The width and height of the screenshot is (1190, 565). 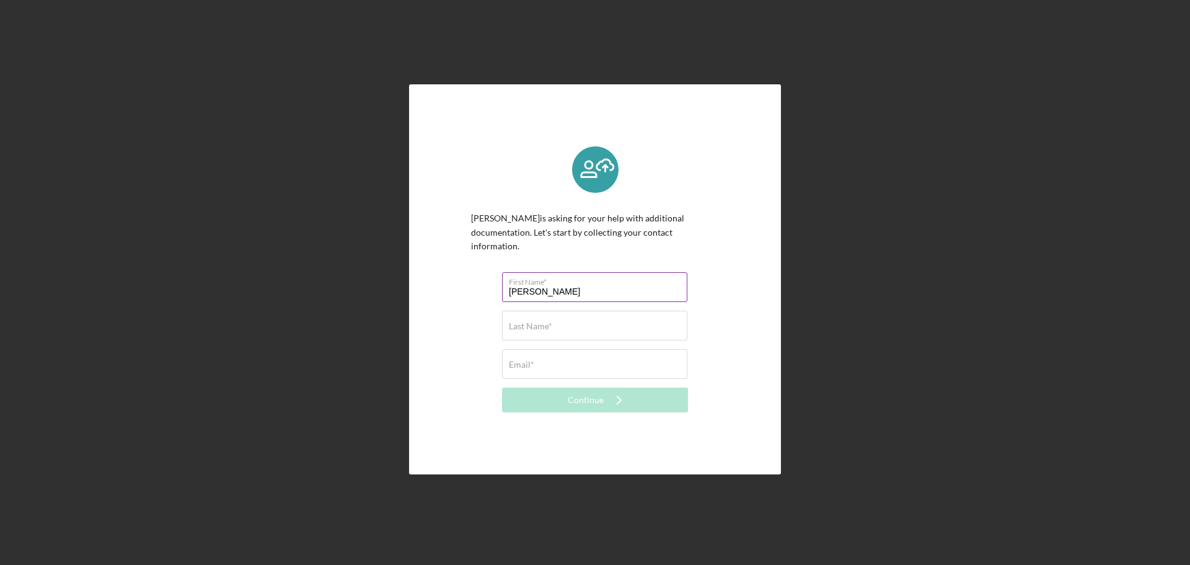 What do you see at coordinates (598, 279) in the screenshot?
I see `label: First Name*` at bounding box center [598, 279].